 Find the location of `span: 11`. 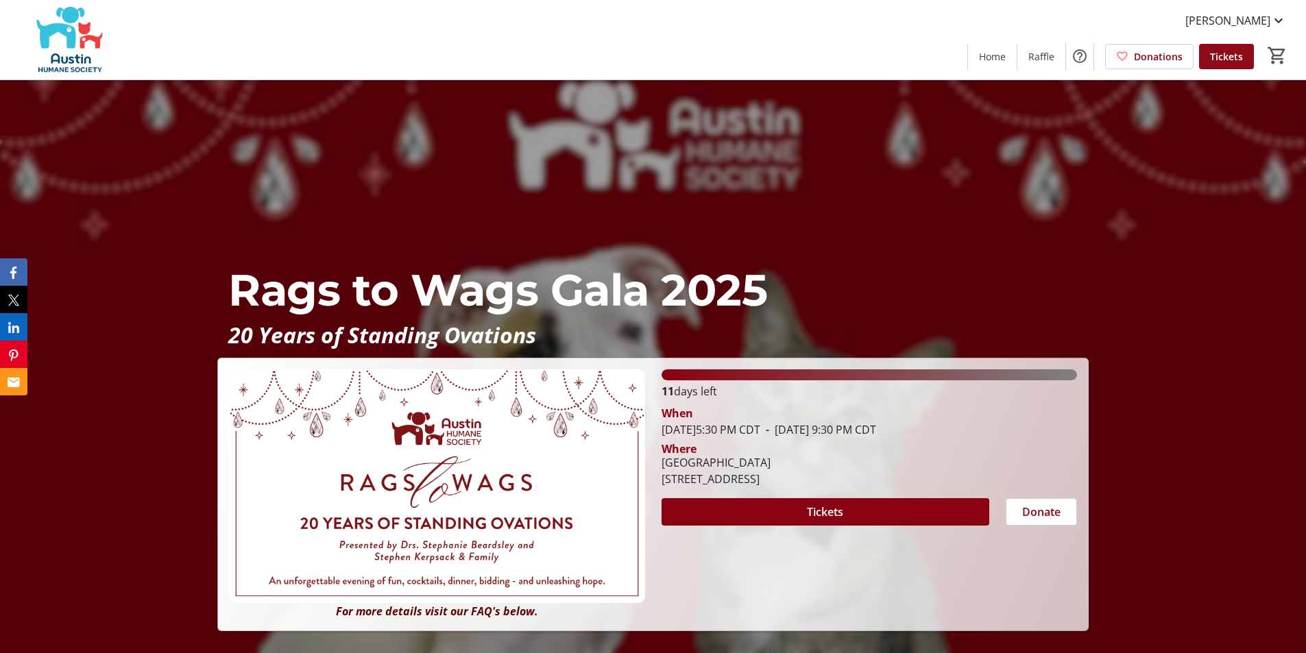

span: 11 is located at coordinates (668, 392).